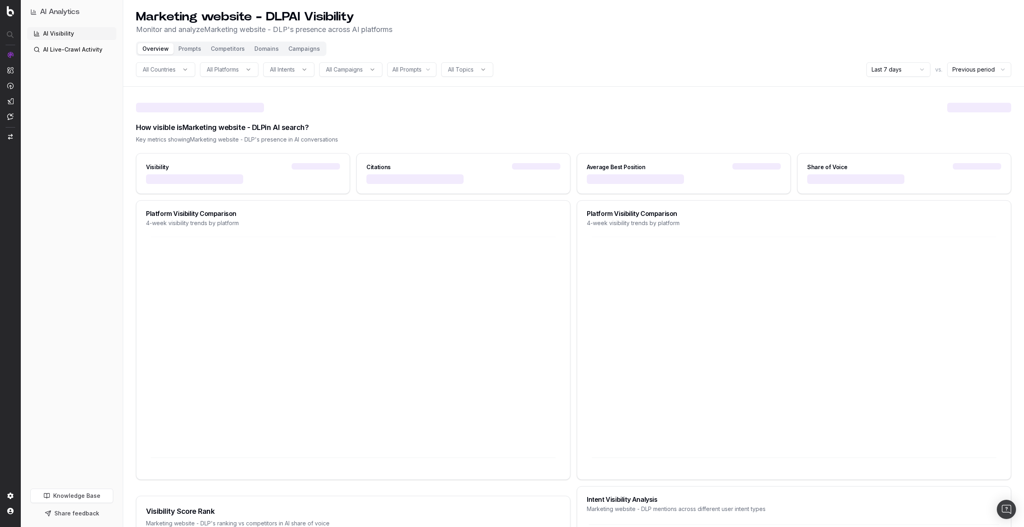  I want to click on img: Switch project, so click(10, 137).